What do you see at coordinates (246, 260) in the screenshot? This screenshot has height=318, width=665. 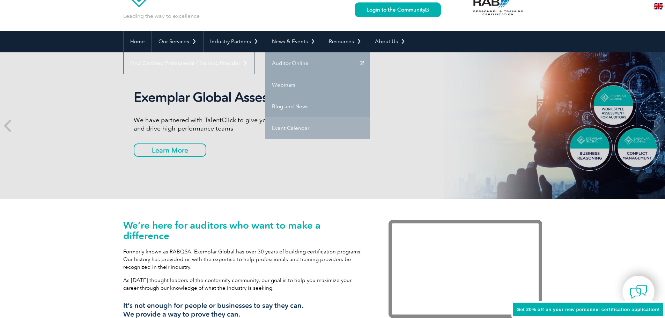 I see `p: Formerly known as RABQSA, Exemplar Global has over 30 years of building certification programs. O...` at bounding box center [246, 260].